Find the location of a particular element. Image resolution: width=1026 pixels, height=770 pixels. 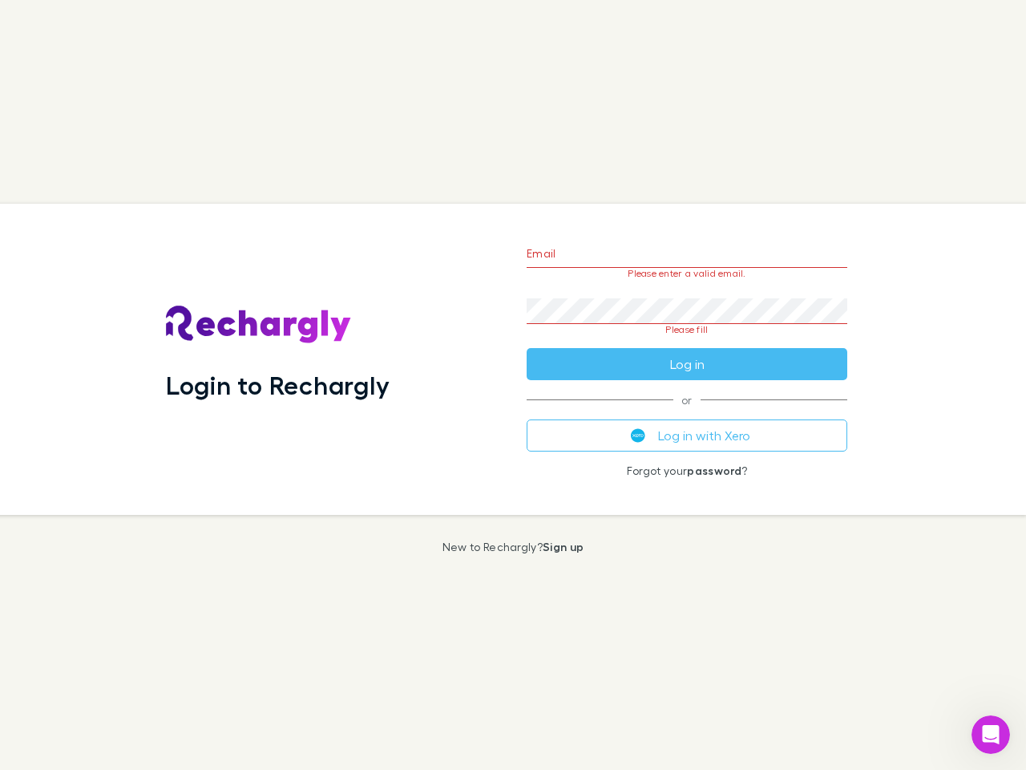

img: Xero's logo is located at coordinates (638, 435).